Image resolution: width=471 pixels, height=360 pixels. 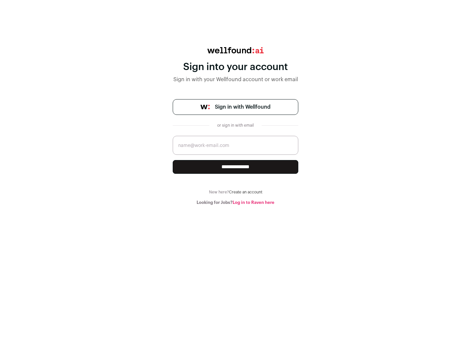 What do you see at coordinates (205, 107) in the screenshot?
I see `img: wellfound-symbol-flush-black-fb3c872781a75f747ccb3a119075da62bfe97bd399995f84a933054e44a575c4.png` at bounding box center [205, 107].